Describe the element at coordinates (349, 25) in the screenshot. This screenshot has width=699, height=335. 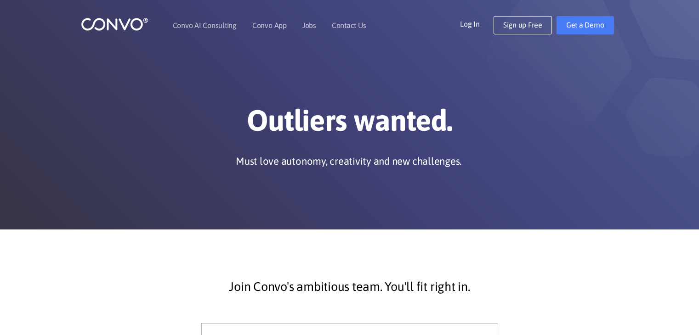
I see `a: Contact Us` at that location.